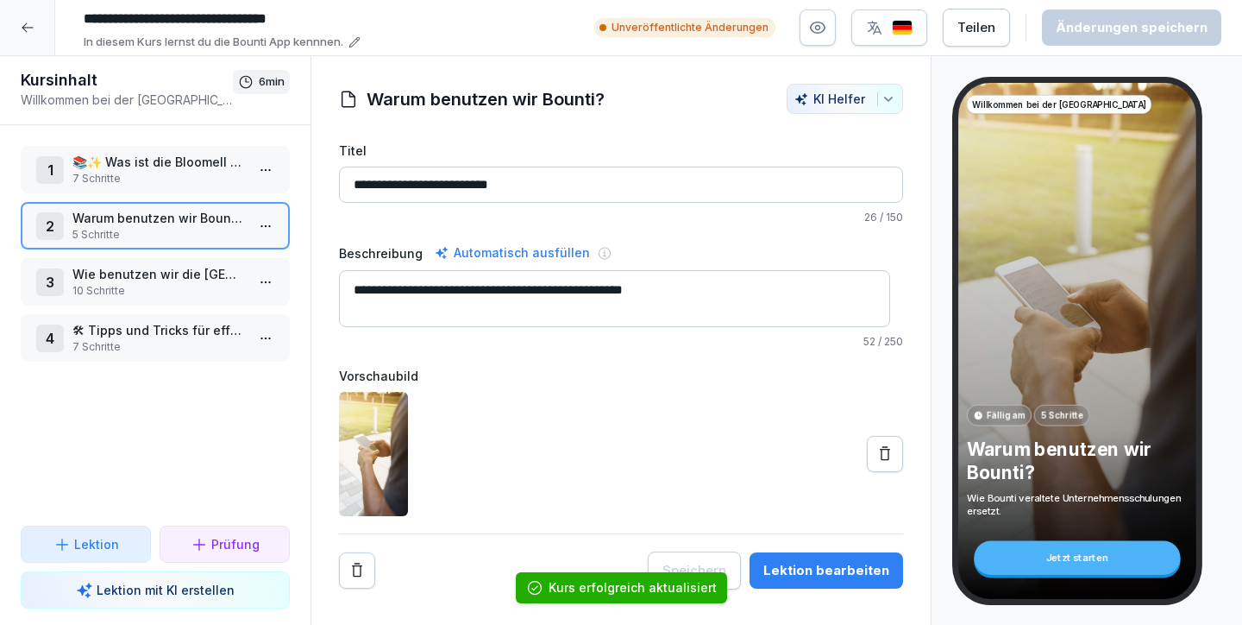 Image resolution: width=1242 pixels, height=625 pixels. What do you see at coordinates (159, 330) in the screenshot?
I see `p: 🛠 Tipps und Tricks für effektives Lernen mit Bounti` at bounding box center [159, 330].